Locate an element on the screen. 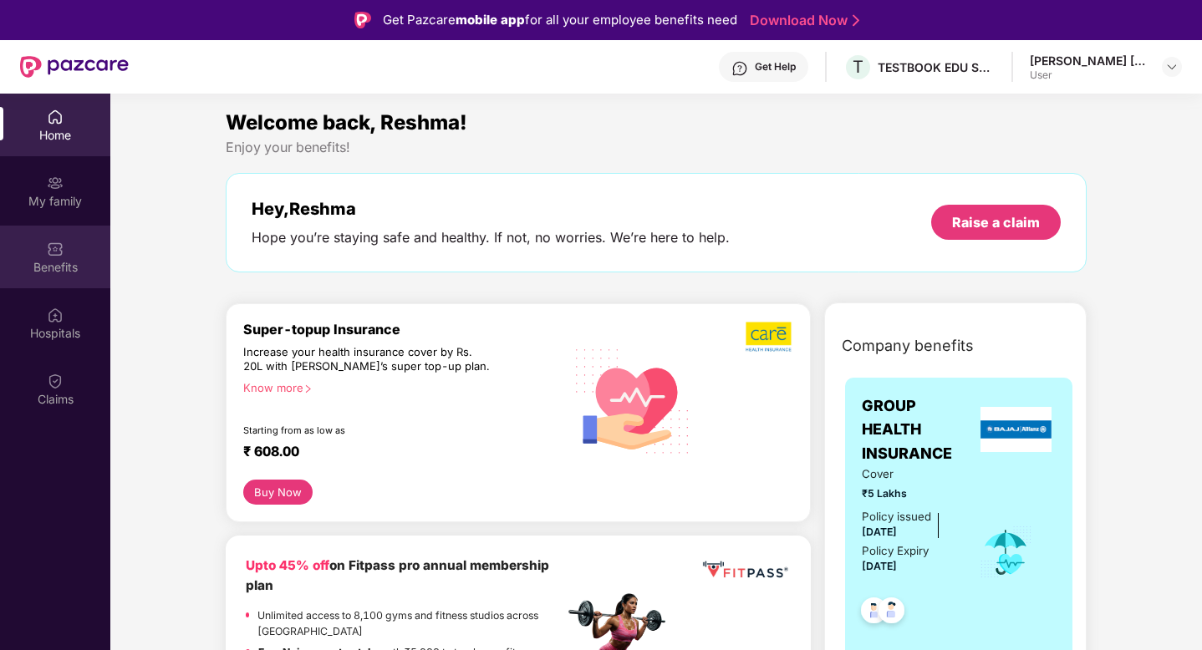 Image resolution: width=1202 pixels, height=650 pixels. img: insurerLogo is located at coordinates (1017, 430).